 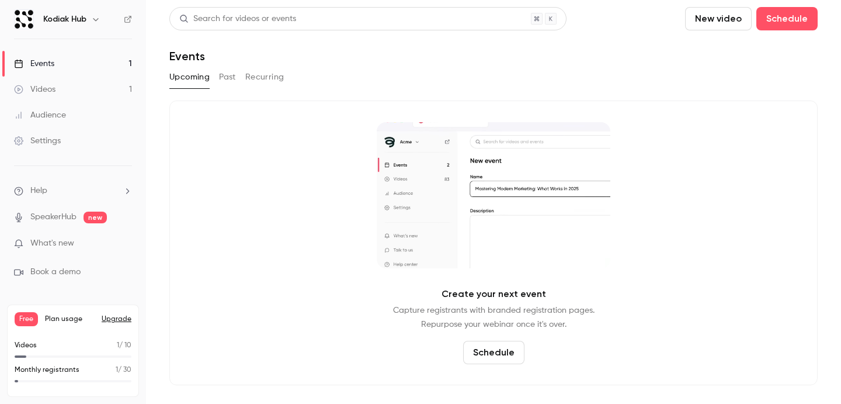 What do you see at coordinates (238, 19) in the screenshot?
I see `div: Search for videos or events` at bounding box center [238, 19].